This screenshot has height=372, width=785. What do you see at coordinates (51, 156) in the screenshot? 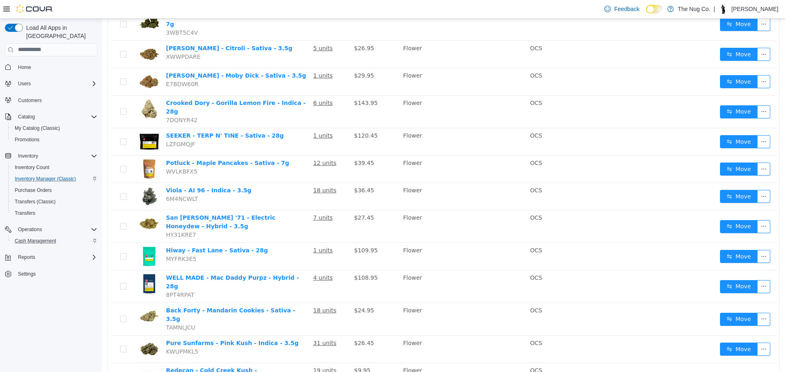
I see `button: Inventory` at bounding box center [51, 156].